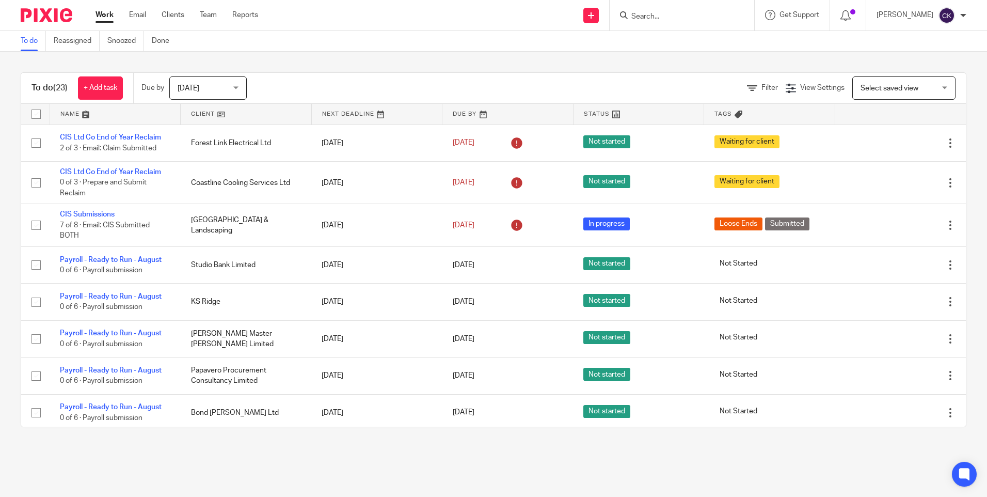 This screenshot has width=987, height=497. I want to click on td: Coastline Cooling Services Ltd, so click(246, 182).